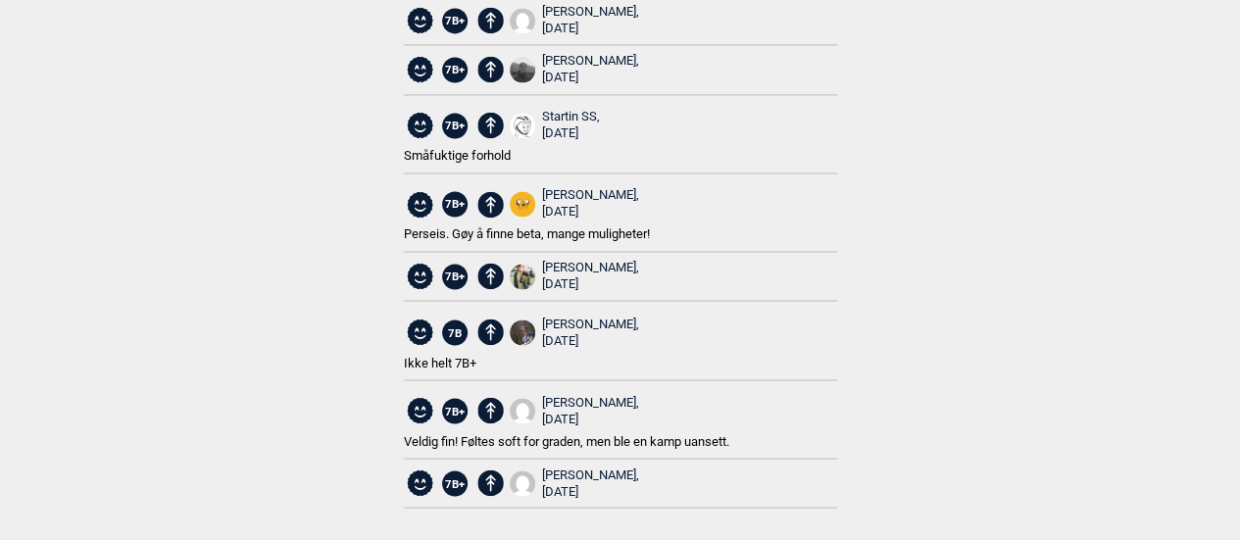  What do you see at coordinates (523, 204) in the screenshot?
I see `img: Jake square` at bounding box center [523, 204].